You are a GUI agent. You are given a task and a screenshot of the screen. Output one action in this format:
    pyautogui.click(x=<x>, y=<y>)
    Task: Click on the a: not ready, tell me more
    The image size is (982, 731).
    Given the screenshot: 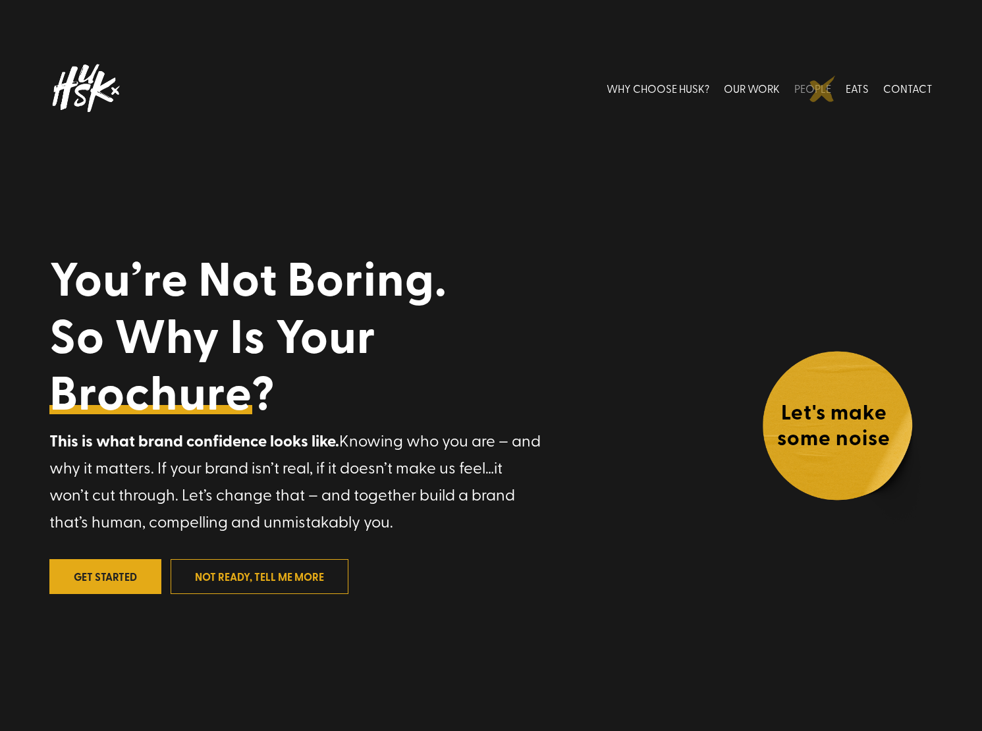 What is the action you would take?
    pyautogui.click(x=259, y=576)
    